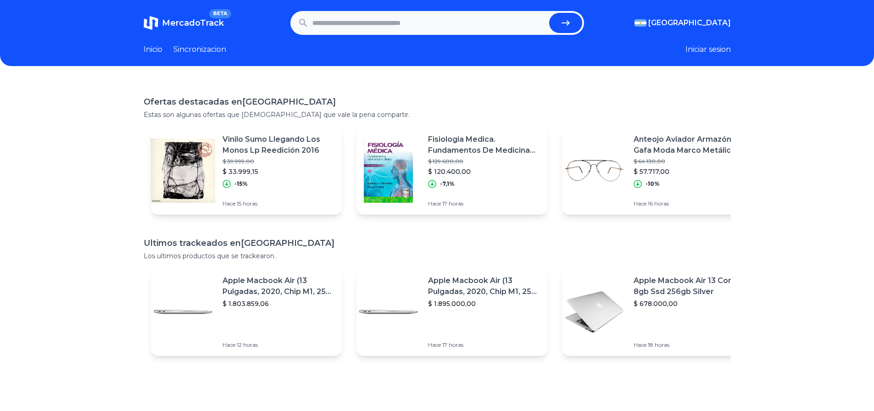  Describe the element at coordinates (657, 171) in the screenshot. I see `a: Featured imageAnteojo Aviador Armazón Gafa Moda Marco Metálico Apto Cristales Lentes Recetados Y ...` at that location.